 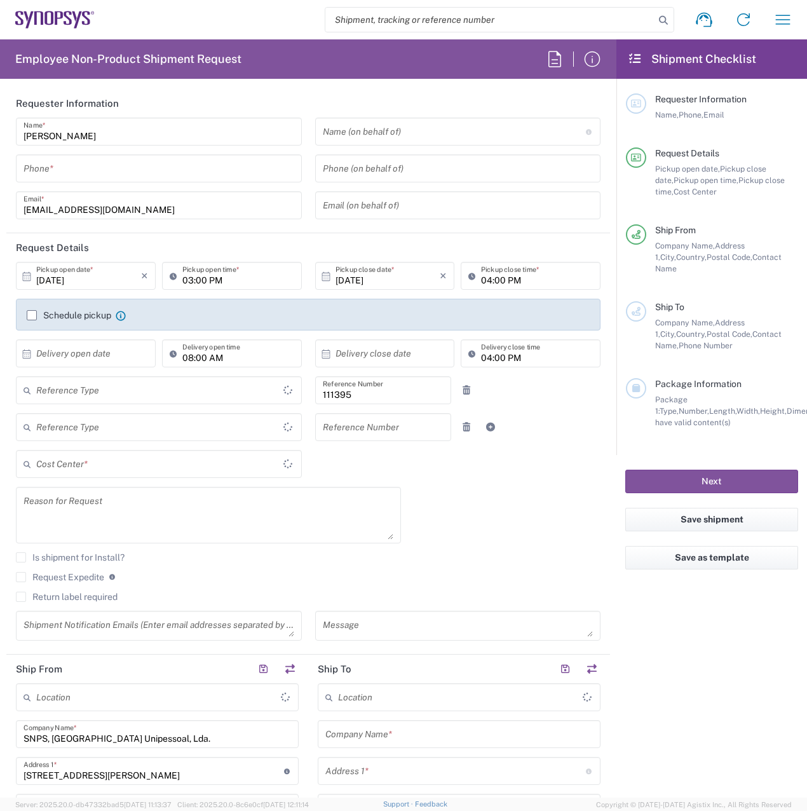 What do you see at coordinates (774, 411) in the screenshot?
I see `span: Height,` at bounding box center [774, 411].